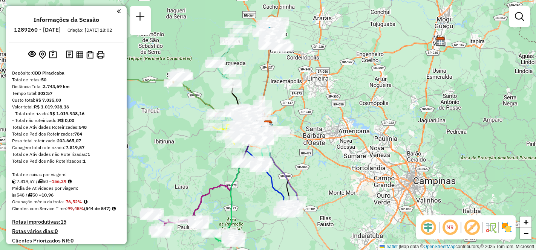 The image size is (536, 250). I want to click on button: Centralizar mapa no depósito ou ponto de apoio, so click(42, 55).